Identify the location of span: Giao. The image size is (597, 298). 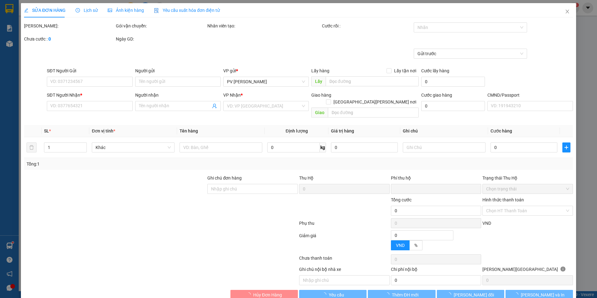
(319, 113).